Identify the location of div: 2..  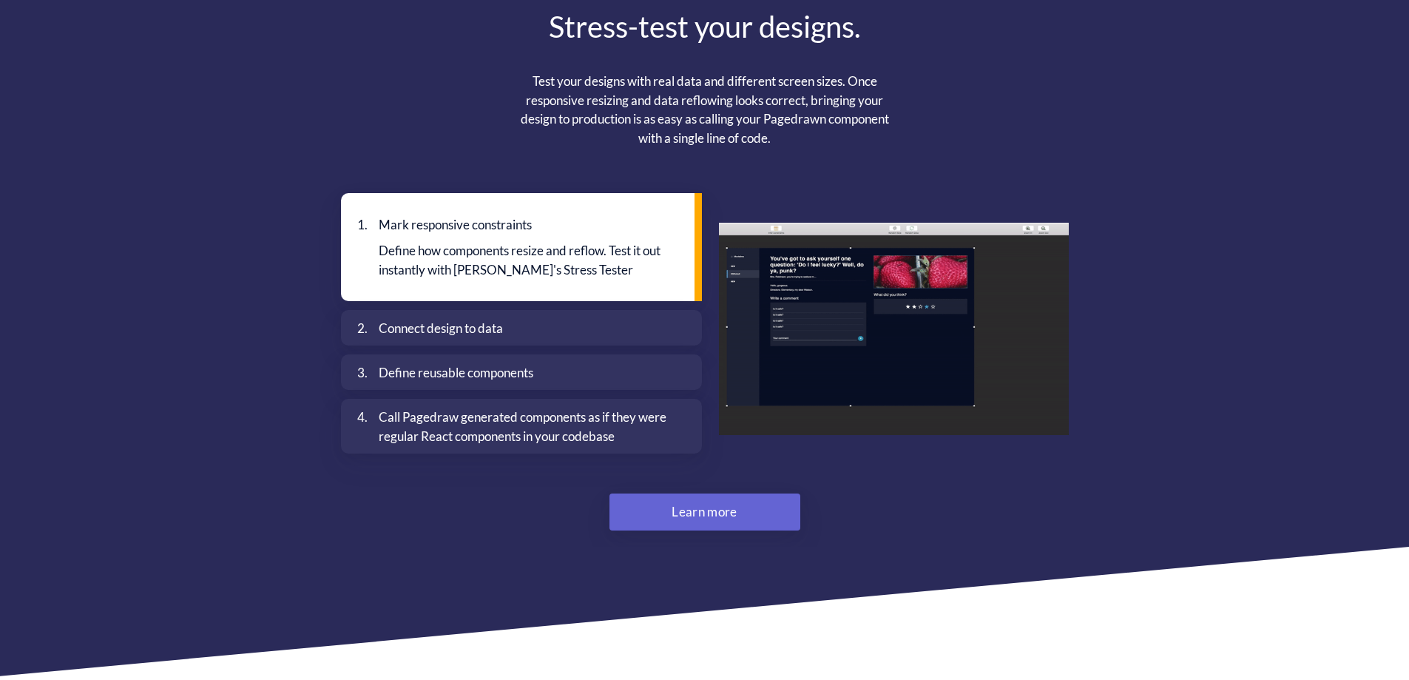
(359, 328).